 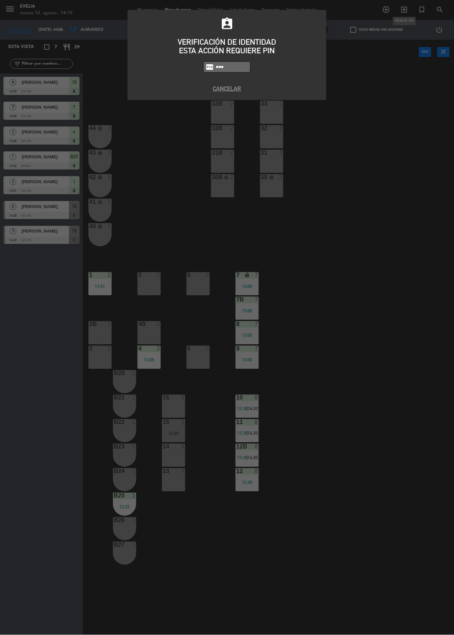 I want to click on button: Cancelar, so click(x=227, y=88).